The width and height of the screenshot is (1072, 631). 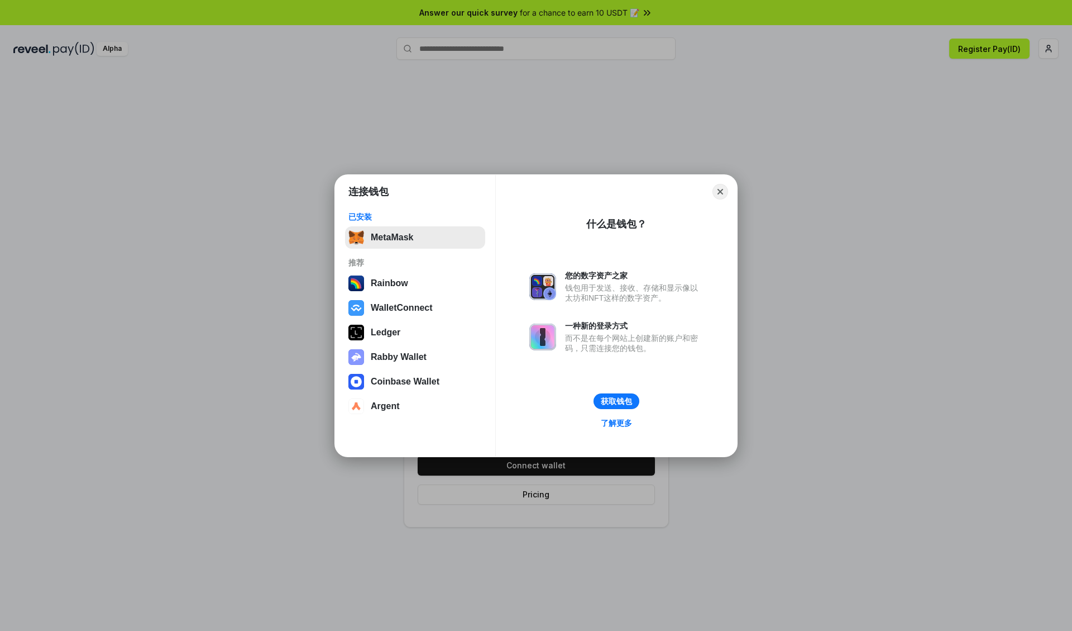 What do you see at coordinates (356, 283) in the screenshot?
I see `img: svg+xml,%3Csvg%20width%3D%22120%22%20height%3D%22120%22%20viewBox%3D%220%200%20120%20120%22%20fil...` at bounding box center [356, 283].